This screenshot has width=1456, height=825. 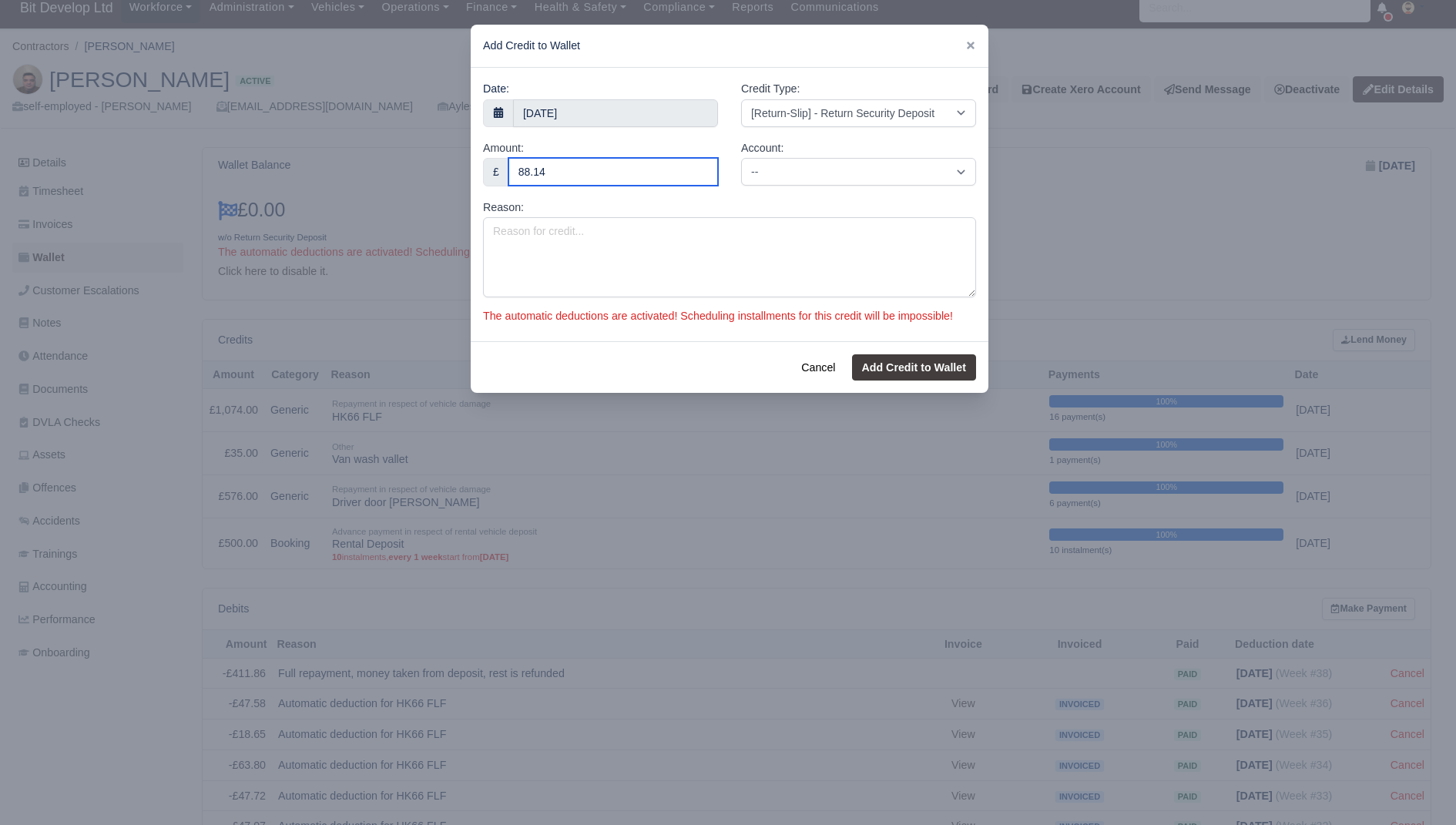 What do you see at coordinates (729, 46) in the screenshot?
I see `div: Add Credit to Wallet` at bounding box center [729, 46].